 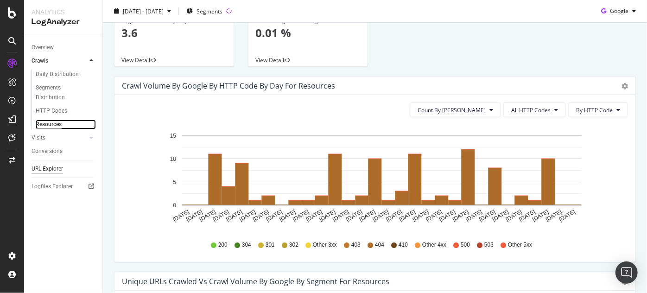 What do you see at coordinates (594, 110) in the screenshot?
I see `span: By HTTP Code` at bounding box center [594, 110].